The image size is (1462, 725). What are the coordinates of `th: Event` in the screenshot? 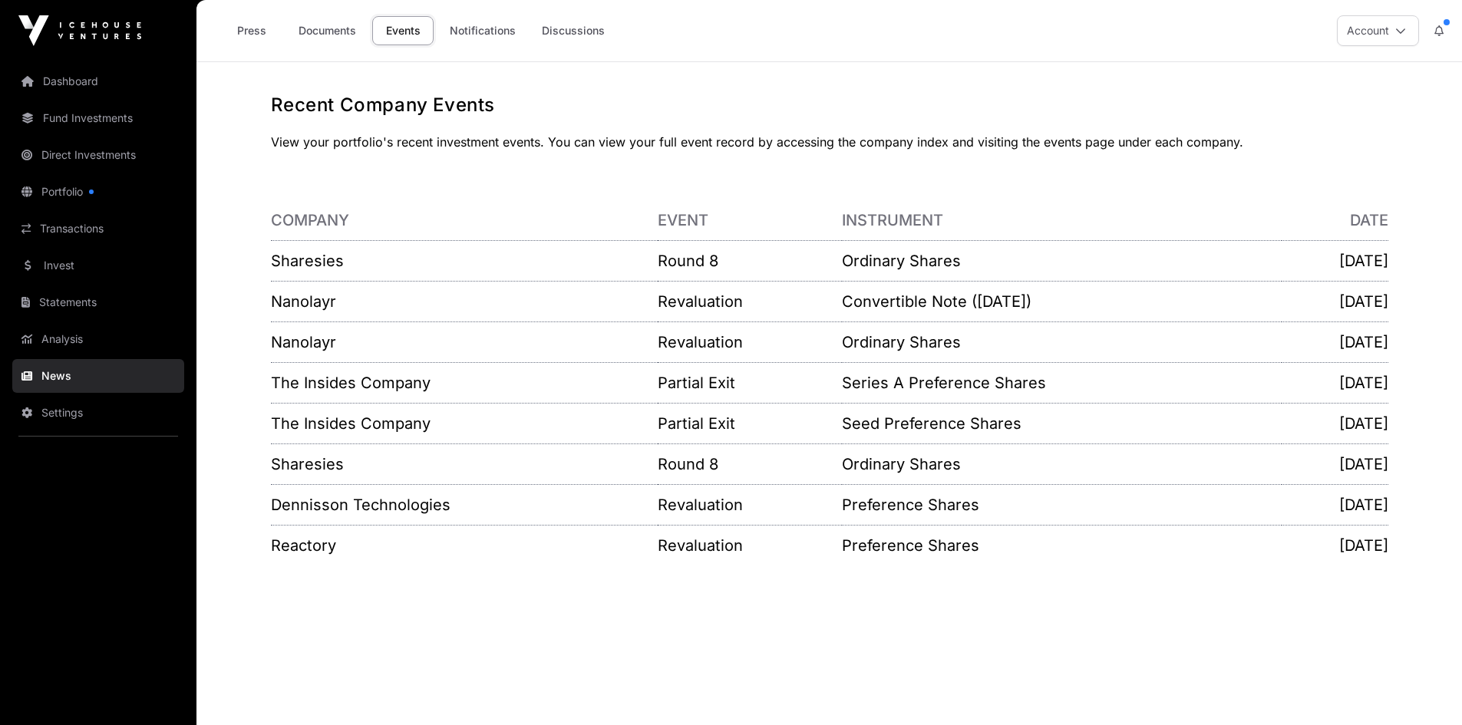 It's located at (749, 220).